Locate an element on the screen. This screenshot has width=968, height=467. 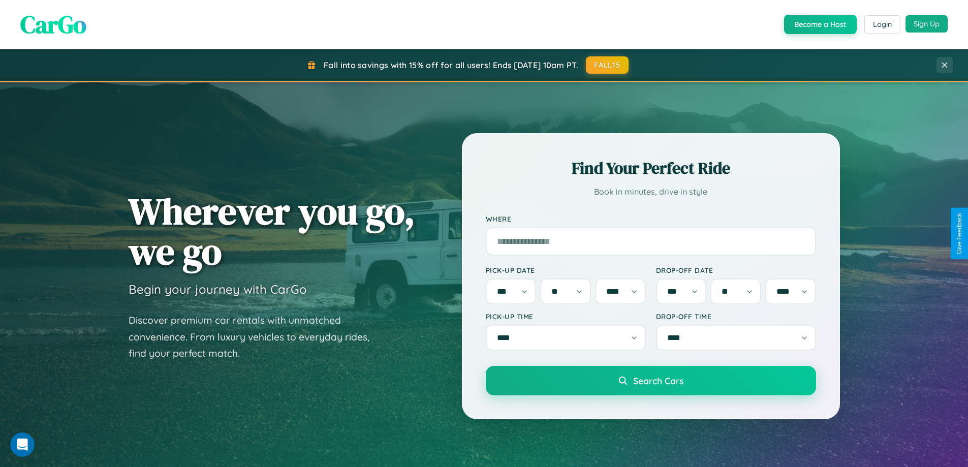
h3: Begin your journey with CarGo is located at coordinates (217, 289).